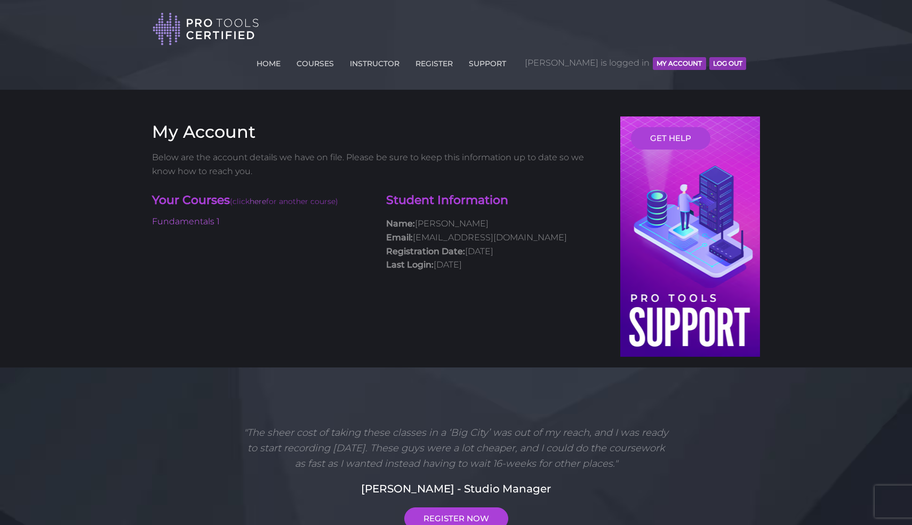  I want to click on a: here, so click(258, 201).